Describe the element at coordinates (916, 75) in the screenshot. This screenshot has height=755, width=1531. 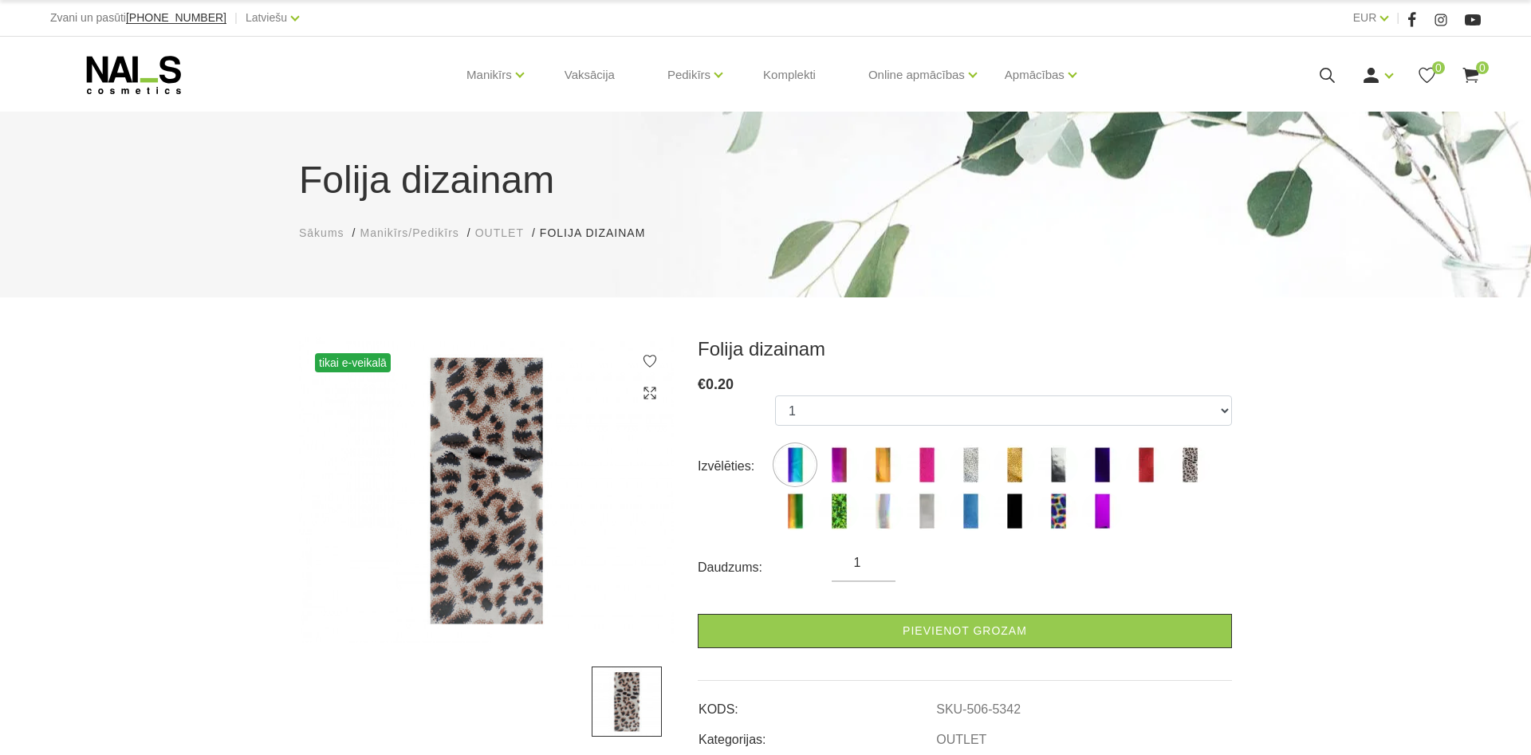
I see `a: Online apmācības` at that location.